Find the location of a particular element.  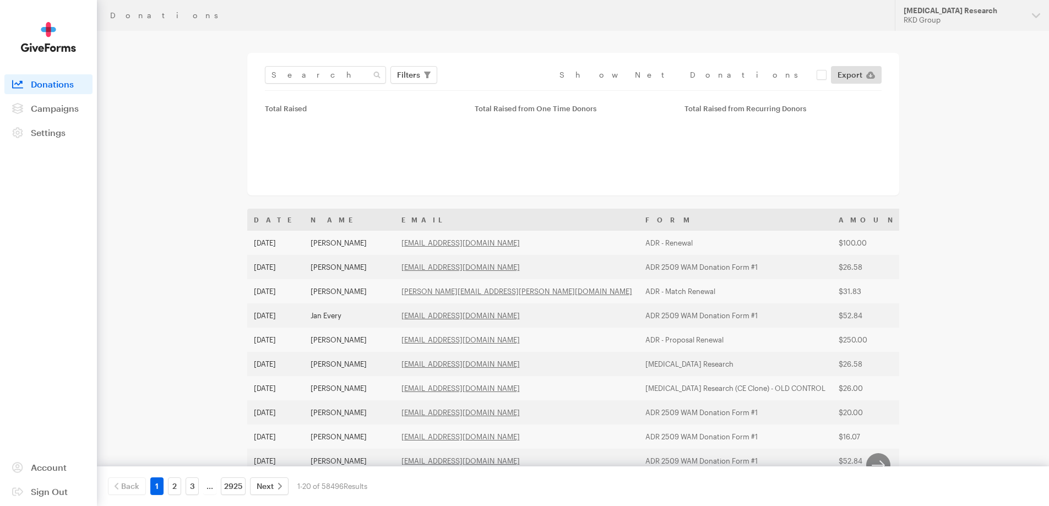

div: Total Raised from Recurring Donors is located at coordinates (783, 109).